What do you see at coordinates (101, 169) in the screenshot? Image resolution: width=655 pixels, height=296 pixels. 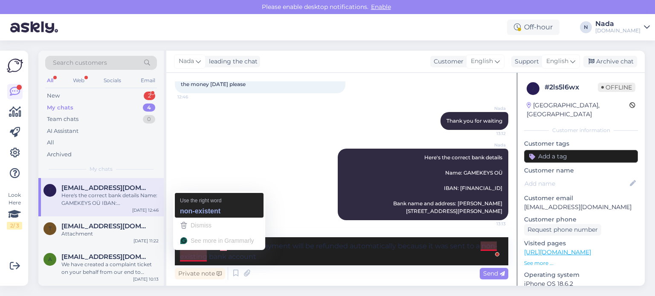 I see `span: My chats` at bounding box center [101, 169].